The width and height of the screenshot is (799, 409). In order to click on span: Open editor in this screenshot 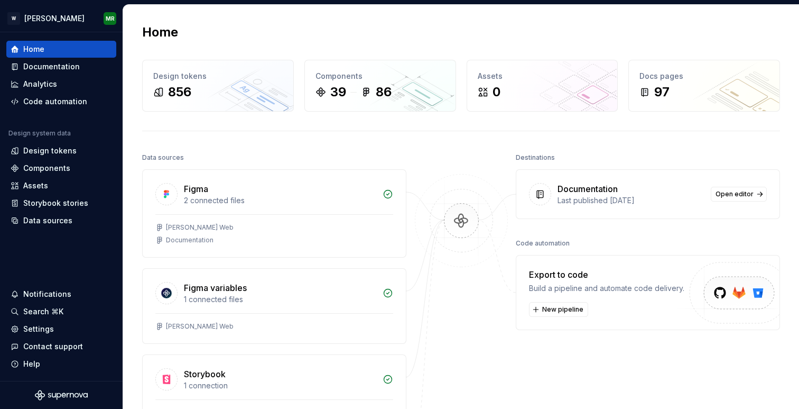, I will do `click(735, 194)`.